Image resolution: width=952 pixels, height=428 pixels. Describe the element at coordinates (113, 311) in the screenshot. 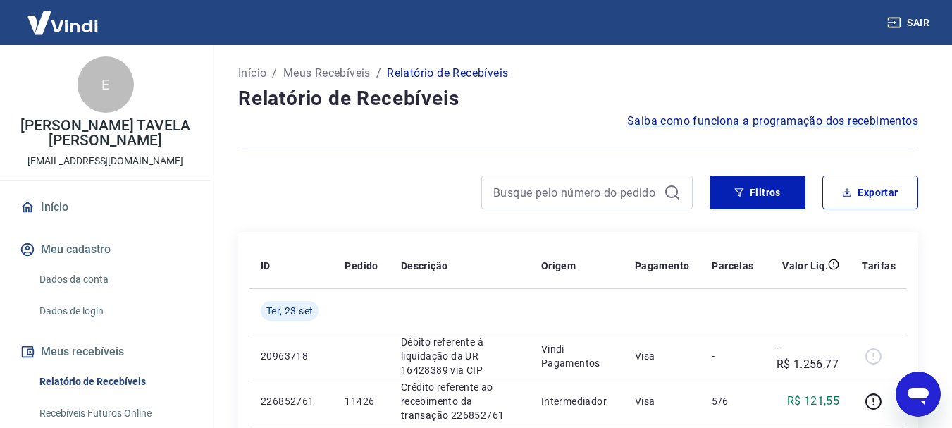

I see `a: Dados de login` at that location.